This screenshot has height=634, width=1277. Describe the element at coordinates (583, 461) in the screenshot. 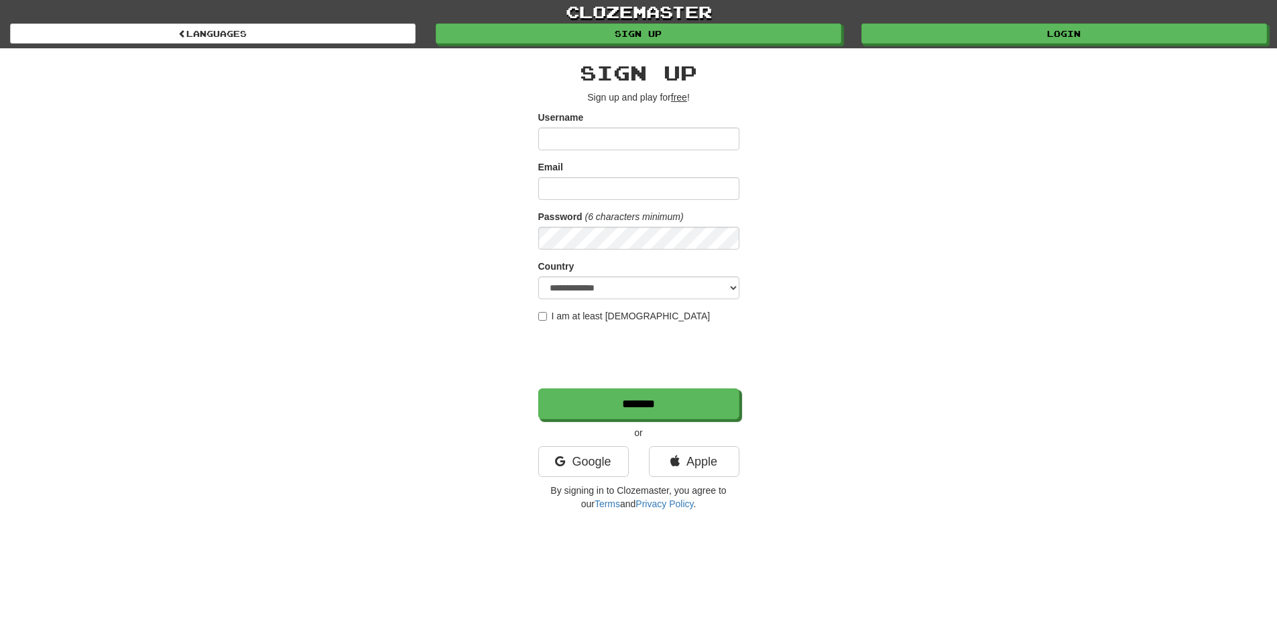

I see `a: Google` at that location.